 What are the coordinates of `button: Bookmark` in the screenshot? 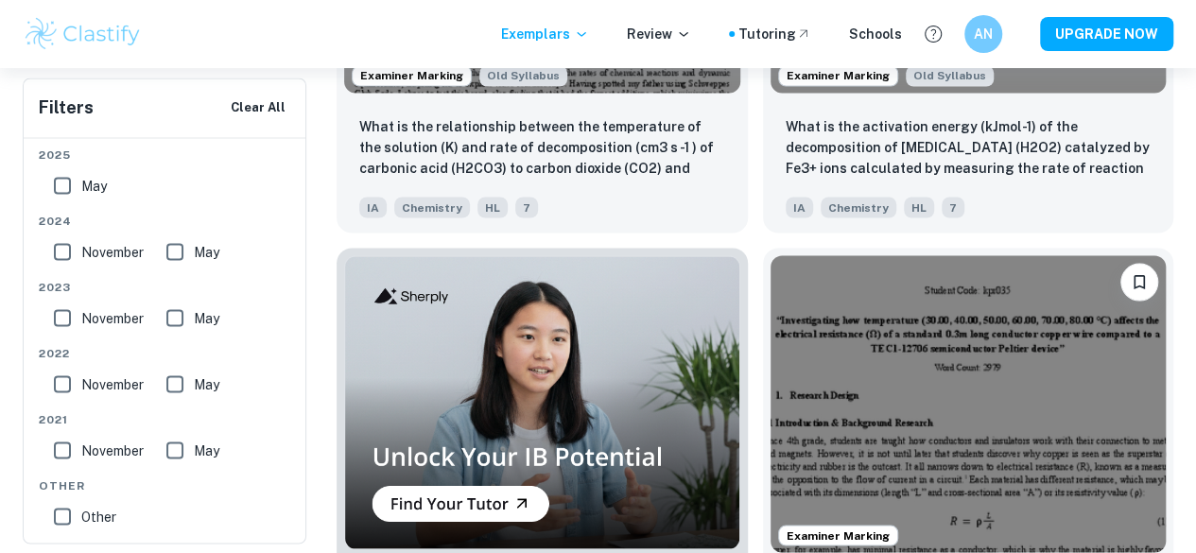 It's located at (1139, 282).